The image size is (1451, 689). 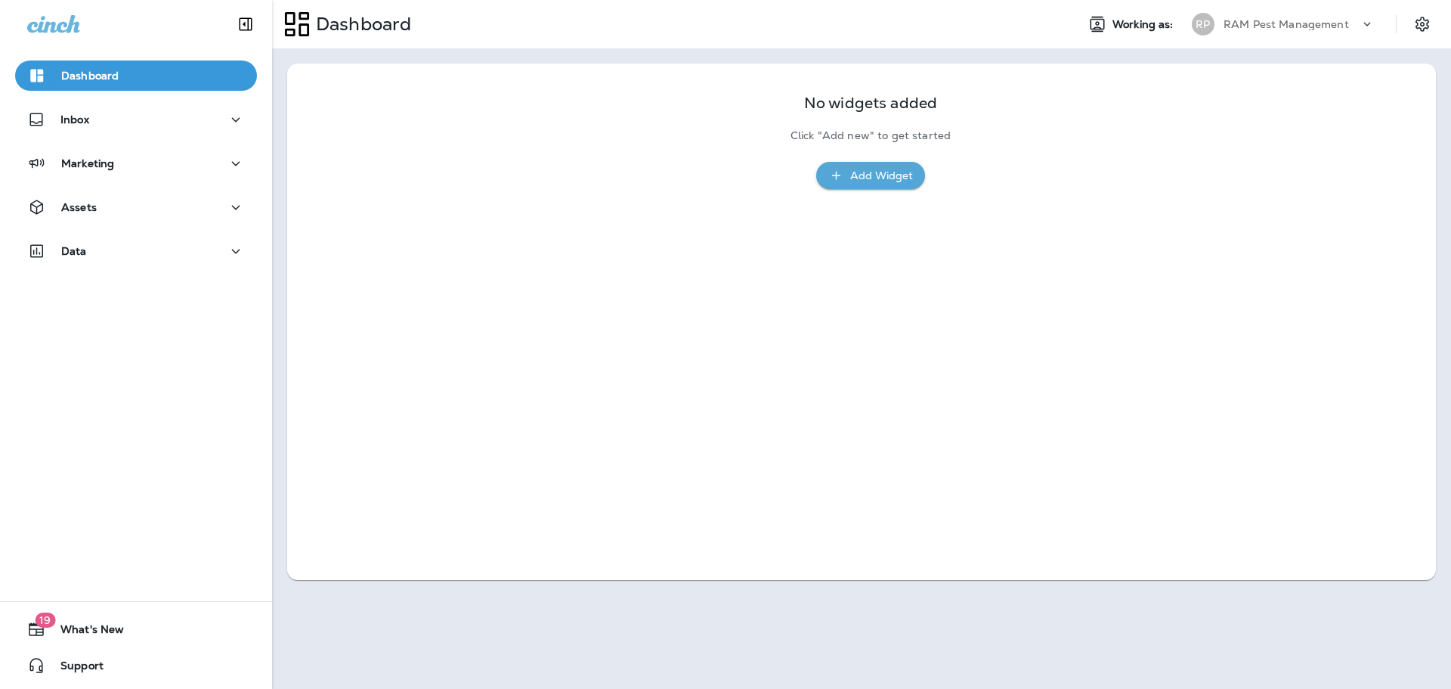 I want to click on button: Collapse Sidebar, so click(x=246, y=24).